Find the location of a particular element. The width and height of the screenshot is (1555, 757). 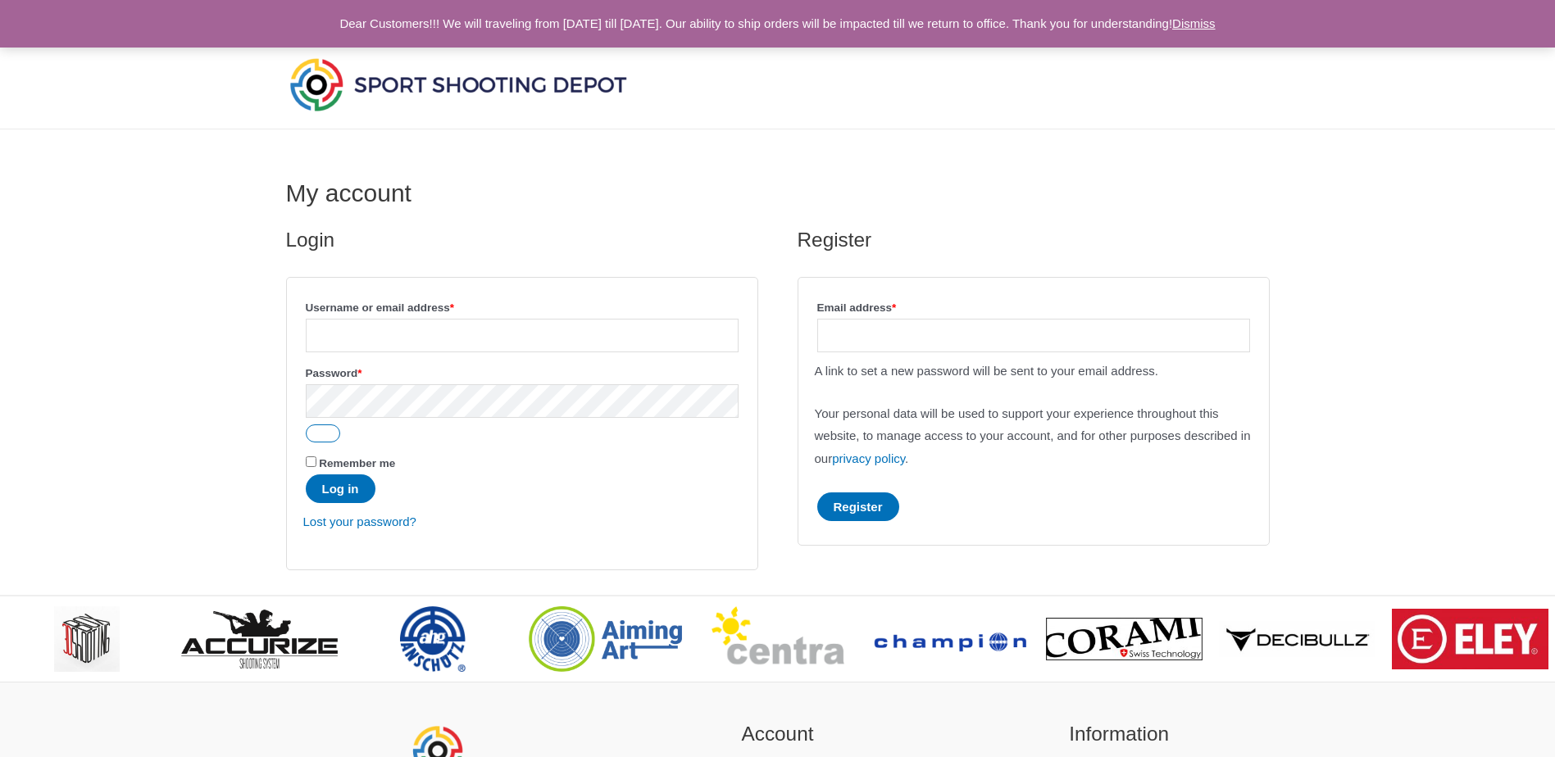

button: Register is located at coordinates (858, 507).